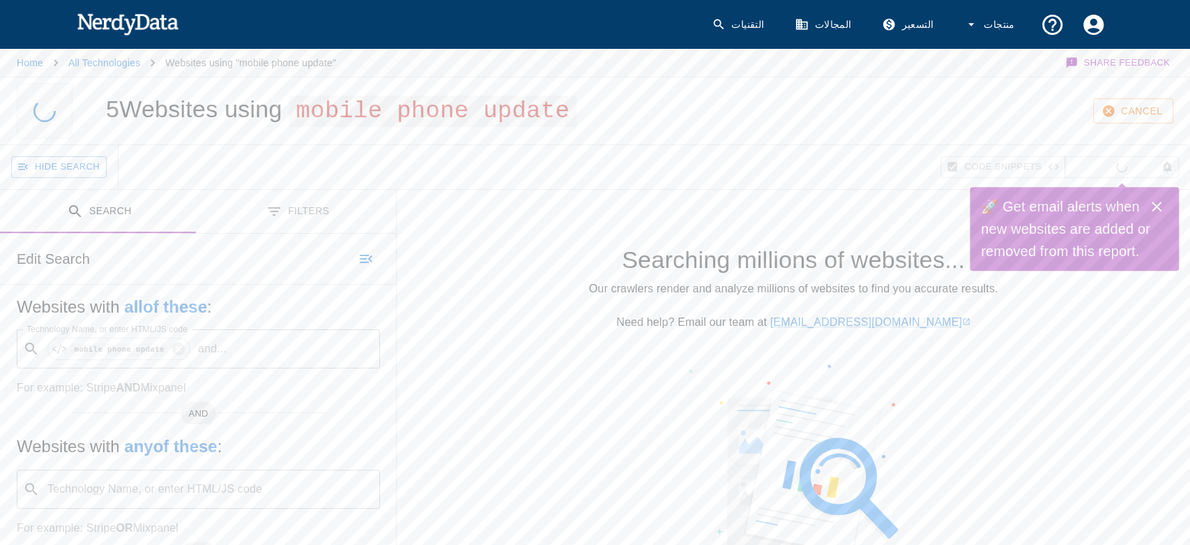 Image resolution: width=1190 pixels, height=545 pixels. What do you see at coordinates (250, 63) in the screenshot?
I see `p: Websites using "mobile phone update"` at bounding box center [250, 63].